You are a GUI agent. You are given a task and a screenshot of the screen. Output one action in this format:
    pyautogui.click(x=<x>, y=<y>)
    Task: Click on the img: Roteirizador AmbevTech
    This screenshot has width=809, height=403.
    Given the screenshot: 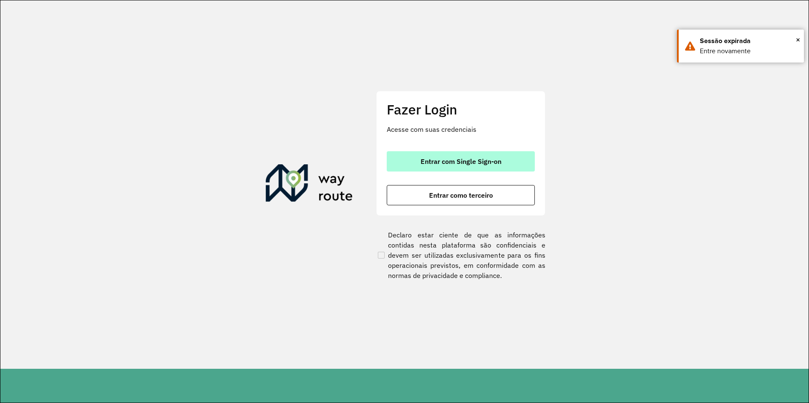 What is the action you would take?
    pyautogui.click(x=309, y=185)
    